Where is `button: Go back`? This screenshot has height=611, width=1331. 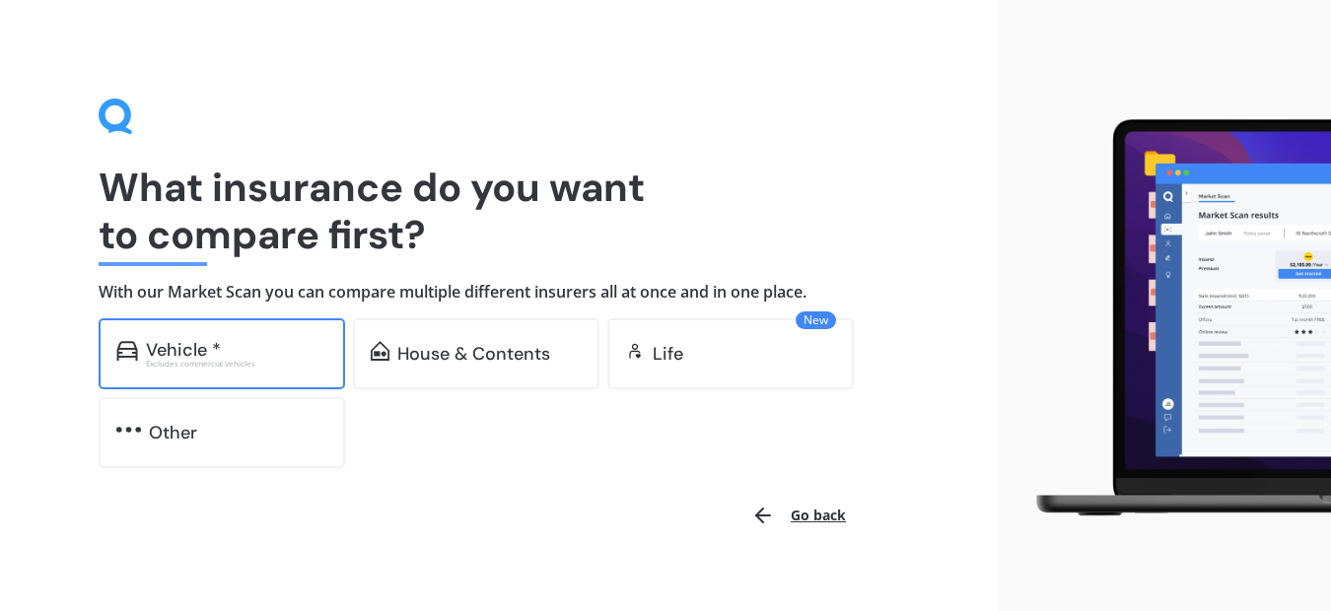 button: Go back is located at coordinates (799, 516).